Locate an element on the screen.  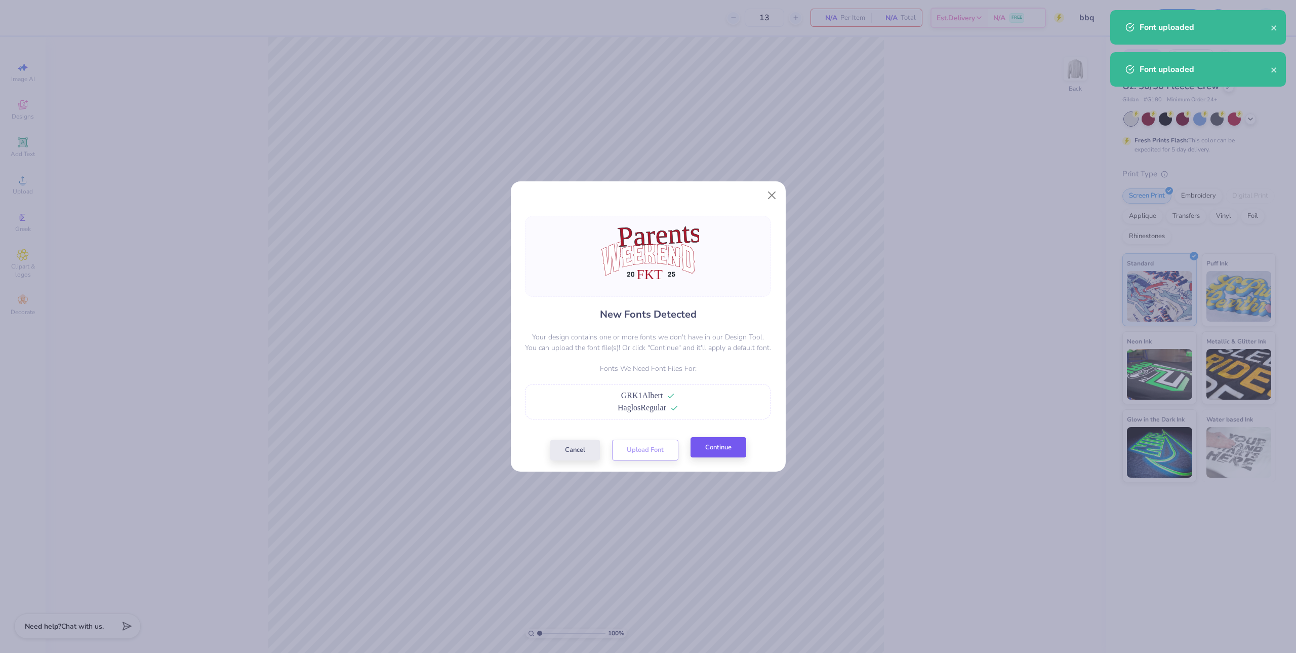
button: Continue is located at coordinates (719, 447).